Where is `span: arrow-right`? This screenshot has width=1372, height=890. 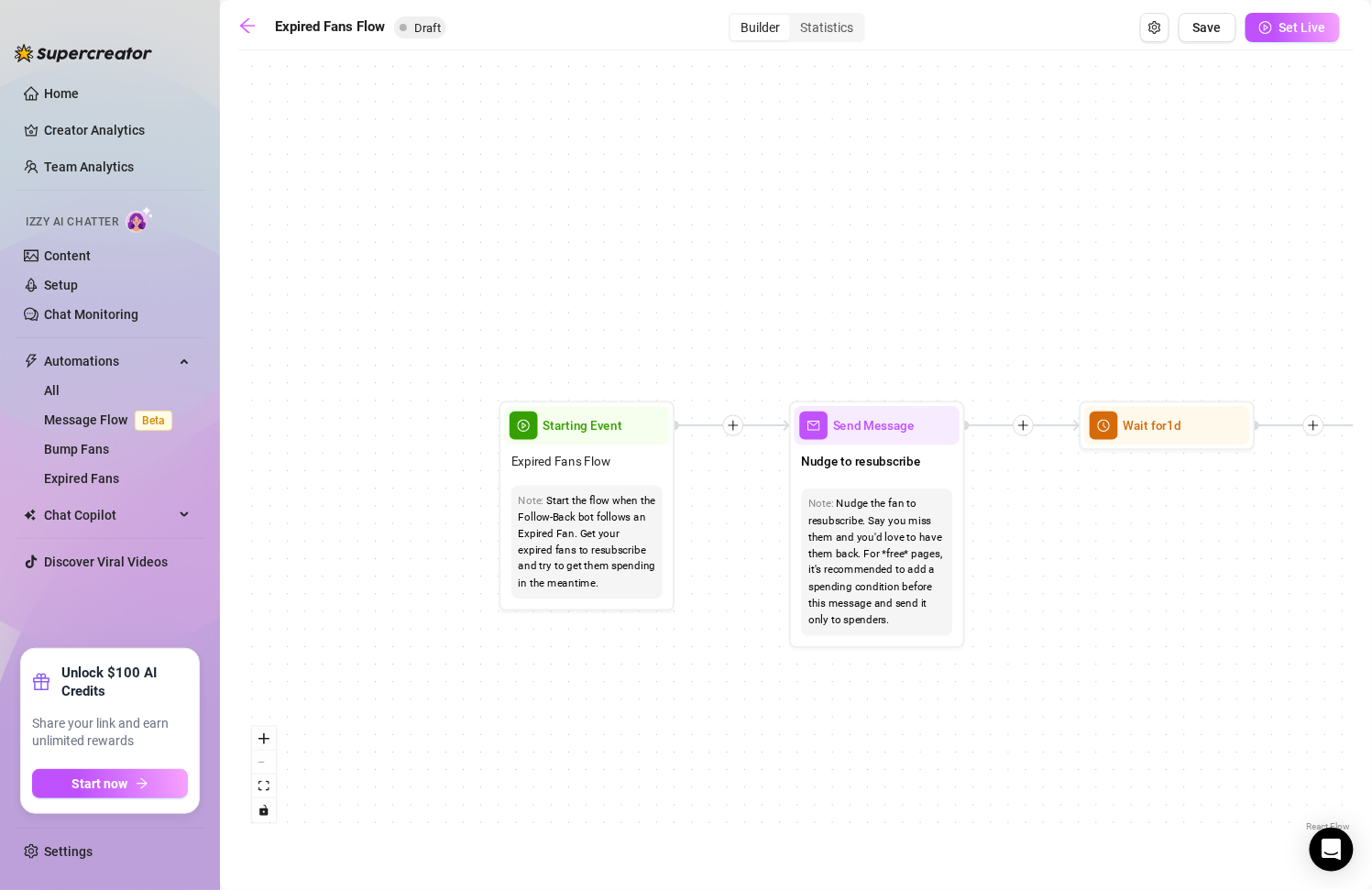
span: arrow-right is located at coordinates (142, 783).